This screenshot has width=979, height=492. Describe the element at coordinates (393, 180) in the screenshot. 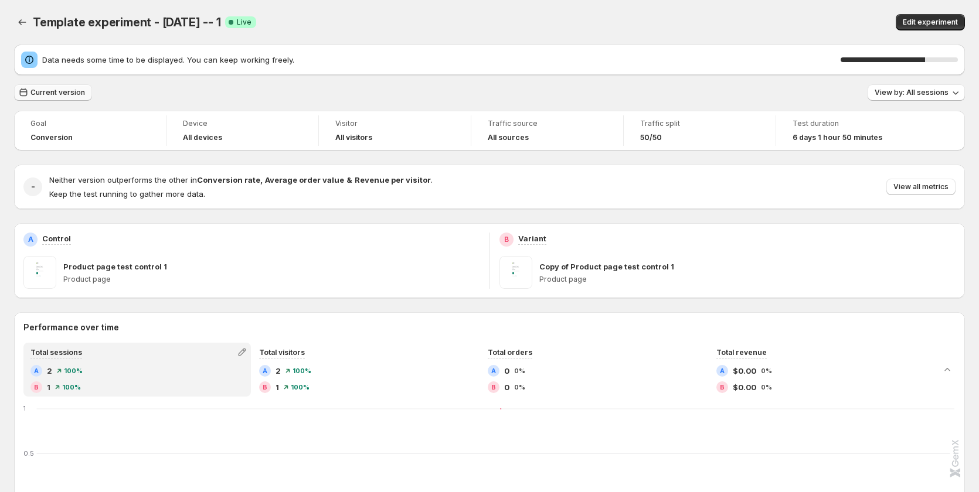

I see `strong: Revenue per visitor` at that location.